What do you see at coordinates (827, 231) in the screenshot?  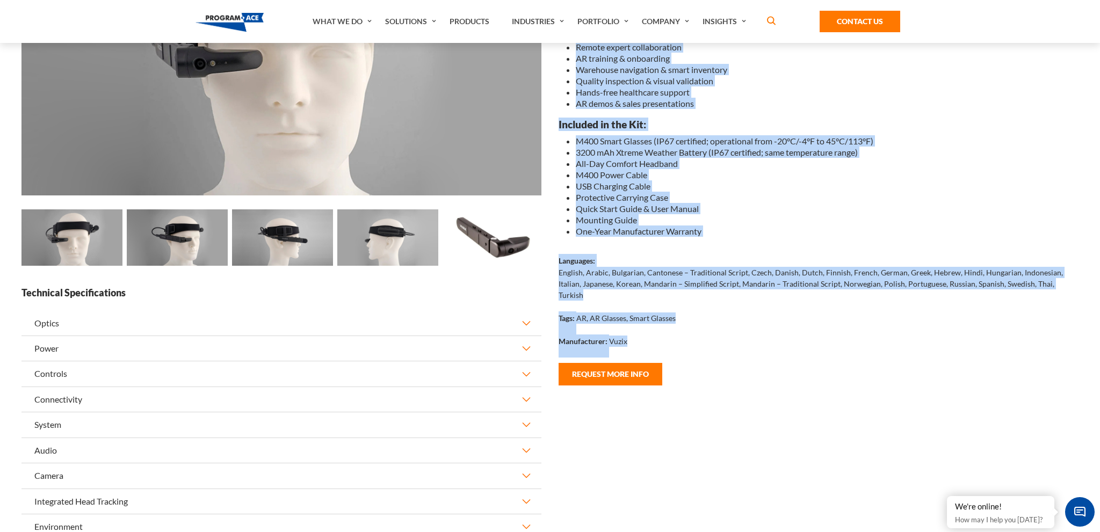 I see `li: One-Year Manufacturer Warranty` at bounding box center [827, 231].